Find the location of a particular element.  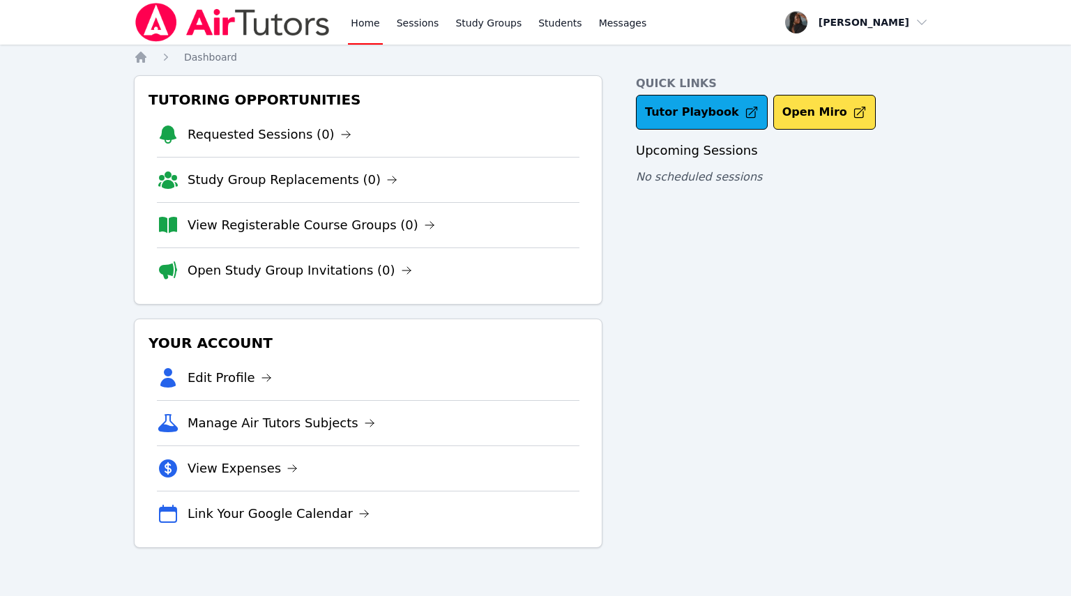

a: Open Study Group Invitations (0) is located at coordinates (300, 271).